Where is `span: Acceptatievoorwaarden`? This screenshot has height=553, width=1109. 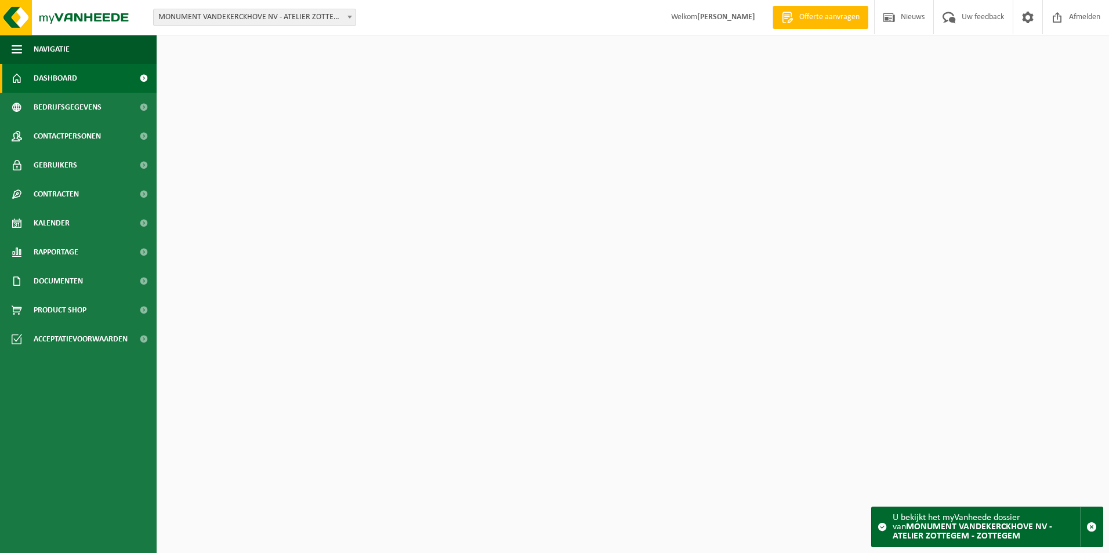
span: Acceptatievoorwaarden is located at coordinates (81, 339).